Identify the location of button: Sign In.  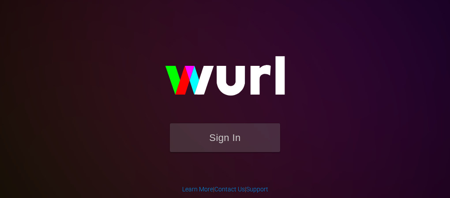
(225, 137).